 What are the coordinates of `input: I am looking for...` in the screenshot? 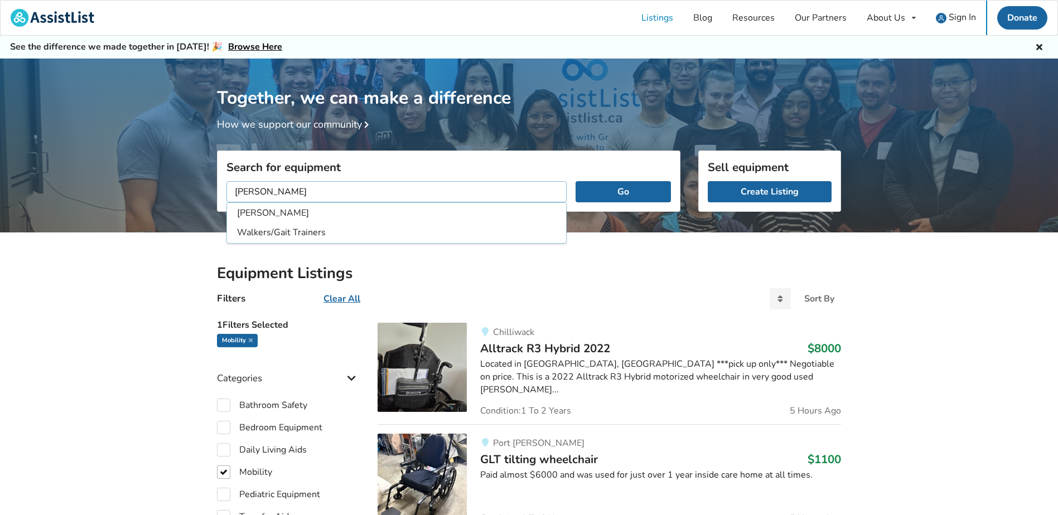 It's located at (396, 192).